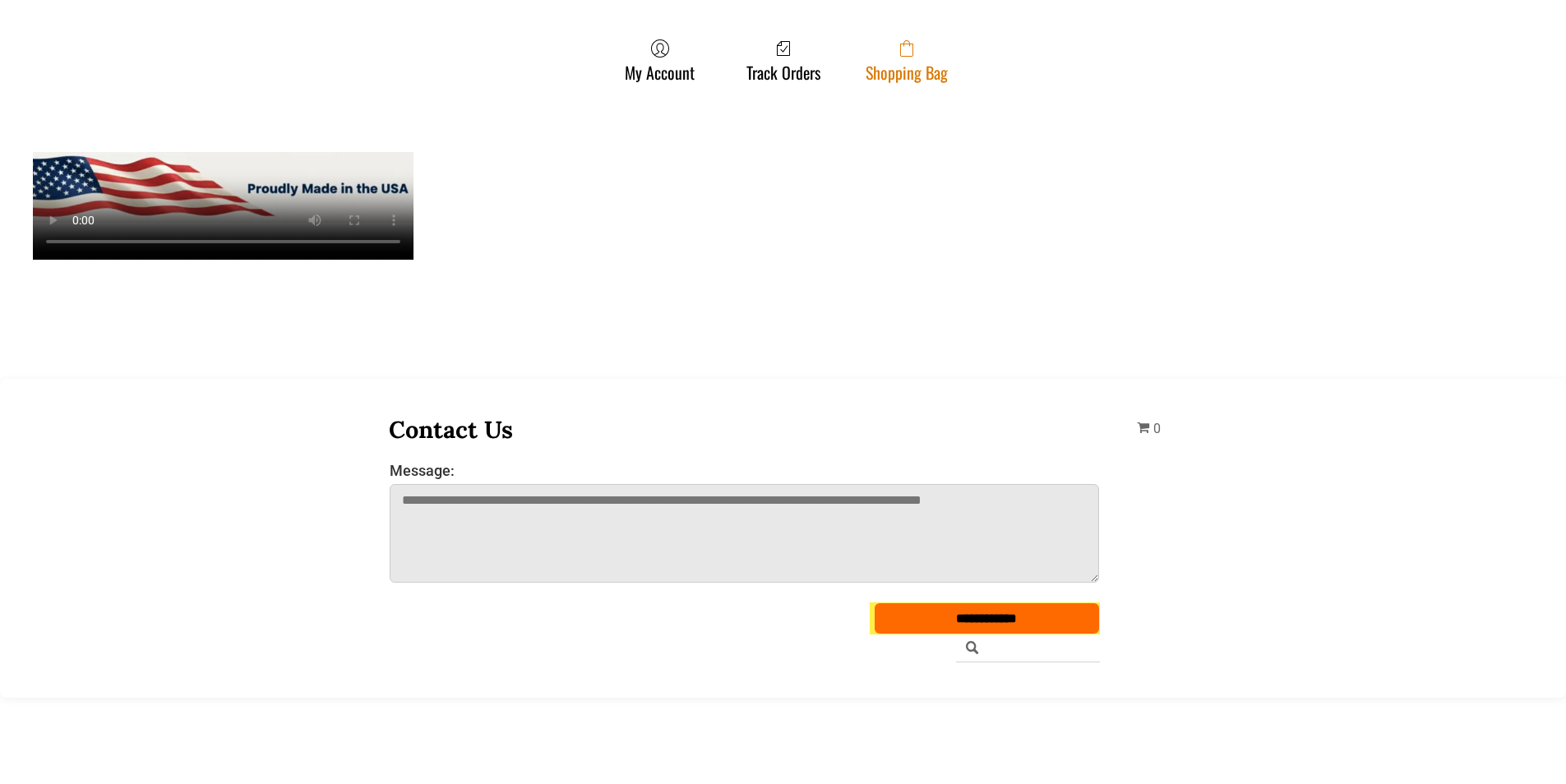 The height and width of the screenshot is (784, 1566). Describe the element at coordinates (906, 60) in the screenshot. I see `a: Shopping Bag` at that location.